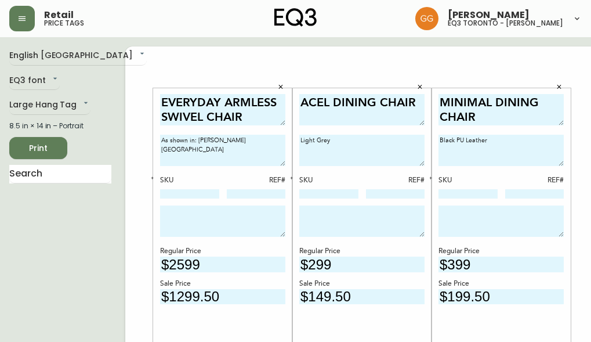  Describe the element at coordinates (64, 23) in the screenshot. I see `h5: price tags` at that location.